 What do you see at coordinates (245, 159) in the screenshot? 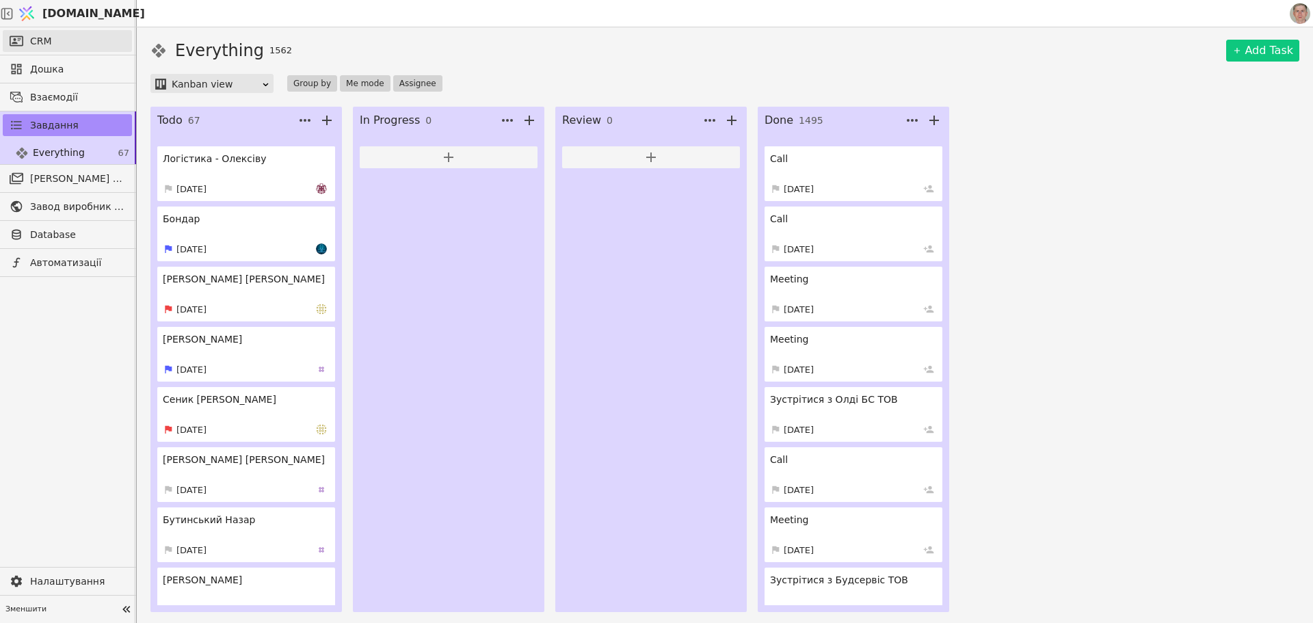
I see `h4: Логістика - Олексіву` at bounding box center [245, 159].